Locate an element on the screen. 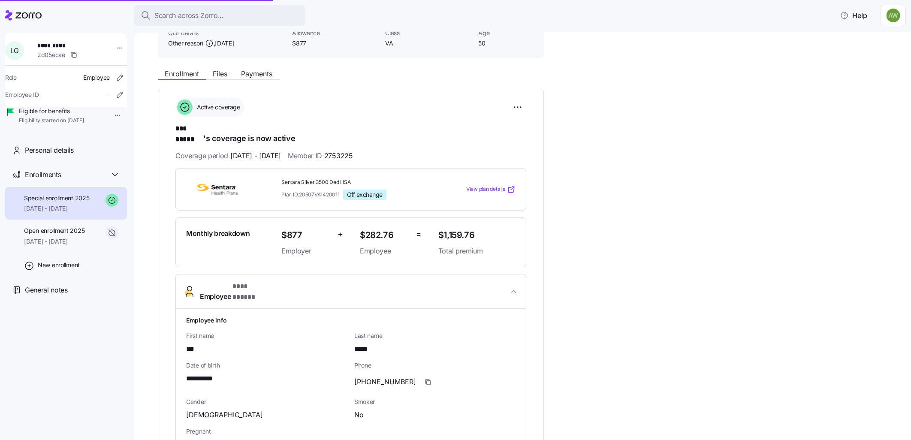 The width and height of the screenshot is (911, 440). span: Enrollment is located at coordinates (182, 74).